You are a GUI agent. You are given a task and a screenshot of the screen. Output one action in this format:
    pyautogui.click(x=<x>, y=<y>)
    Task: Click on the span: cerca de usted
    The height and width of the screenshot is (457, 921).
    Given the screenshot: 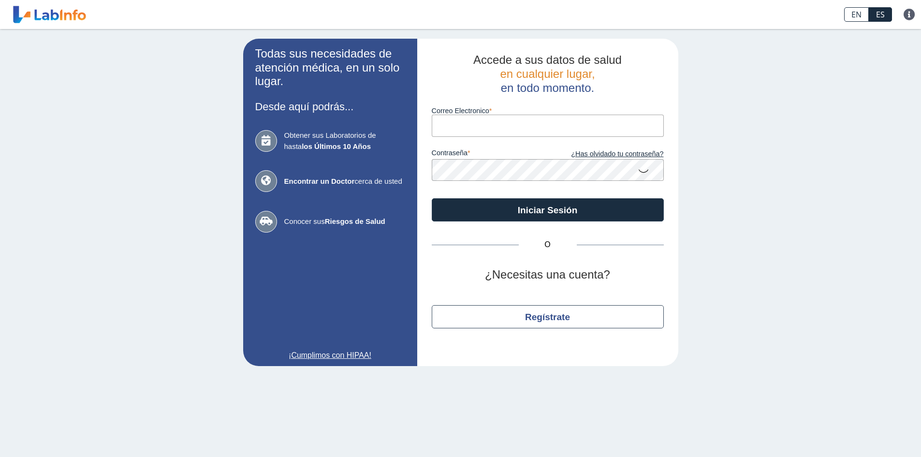 What is the action you would take?
    pyautogui.click(x=345, y=181)
    